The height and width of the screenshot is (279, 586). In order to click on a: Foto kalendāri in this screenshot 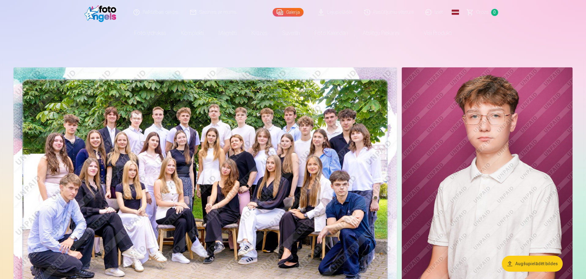, I will do `click(331, 33)`.